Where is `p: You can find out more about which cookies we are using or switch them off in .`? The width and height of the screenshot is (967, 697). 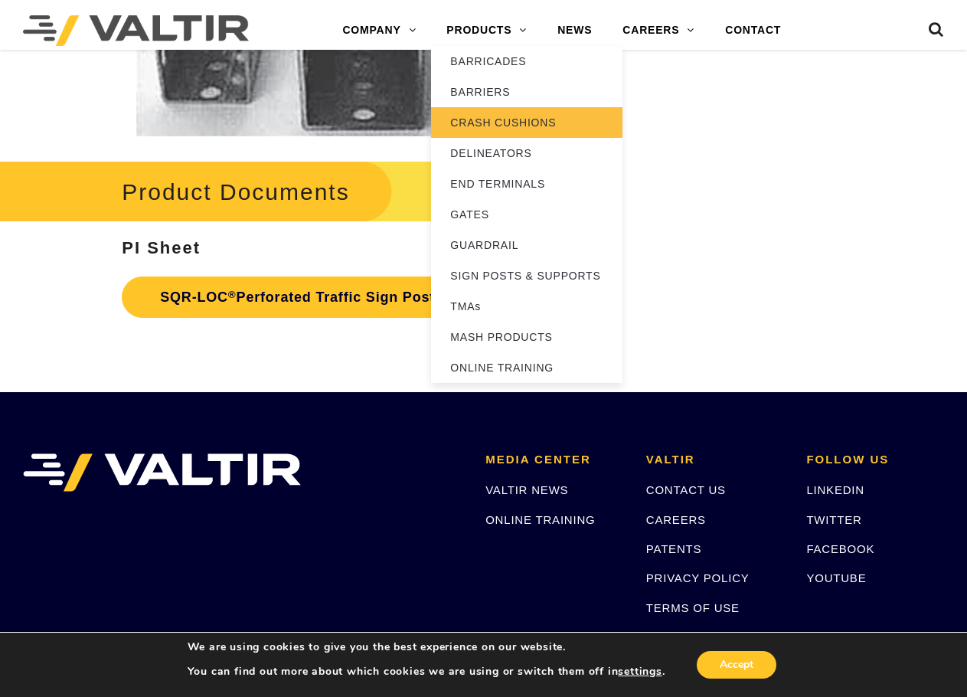 p: You can find out more about which cookies we are using or switch them off in . is located at coordinates (427, 672).